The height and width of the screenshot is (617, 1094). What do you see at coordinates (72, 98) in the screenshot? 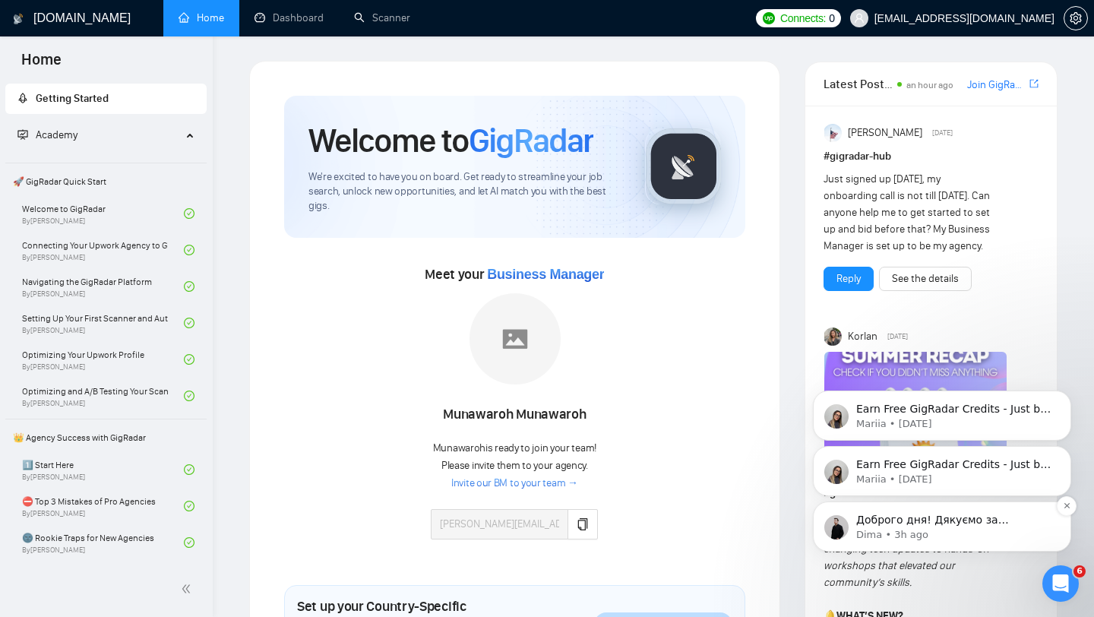
I see `span: Getting Started` at bounding box center [72, 98].